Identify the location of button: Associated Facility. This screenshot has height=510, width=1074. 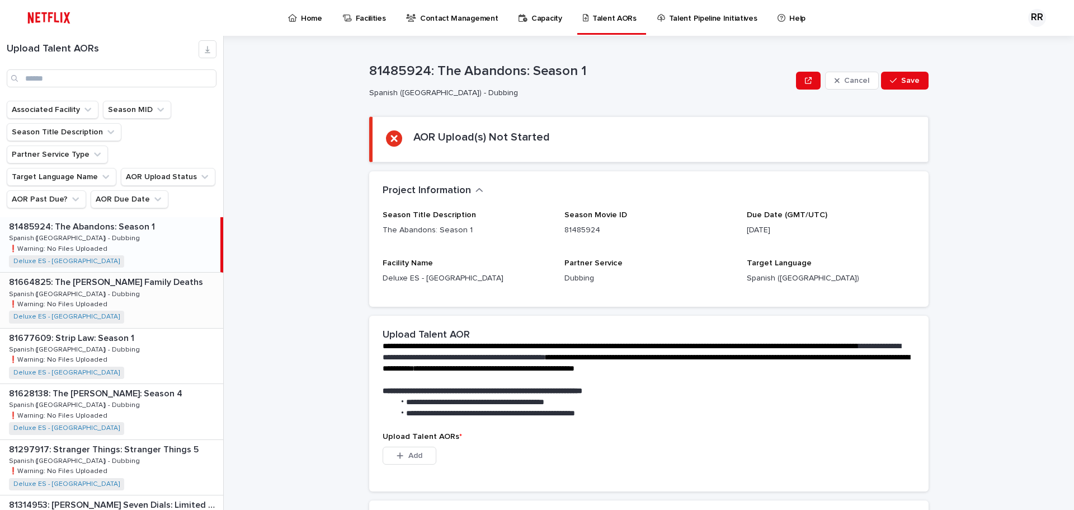
(53, 110).